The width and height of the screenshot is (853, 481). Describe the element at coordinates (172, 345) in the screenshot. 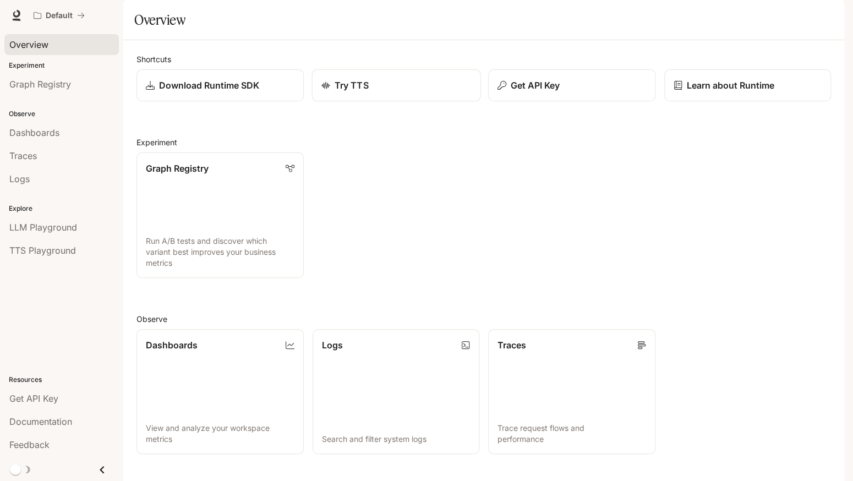

I see `p: Dashboards` at that location.